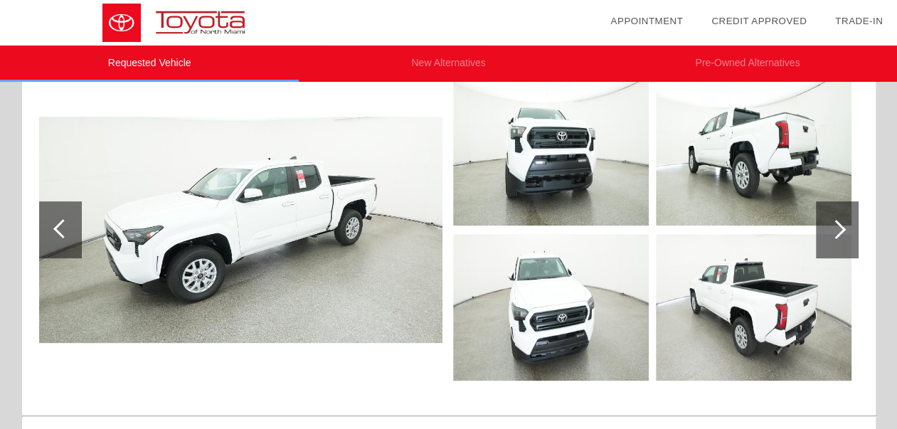 The height and width of the screenshot is (429, 897). What do you see at coordinates (646, 21) in the screenshot?
I see `a: Appointment` at bounding box center [646, 21].